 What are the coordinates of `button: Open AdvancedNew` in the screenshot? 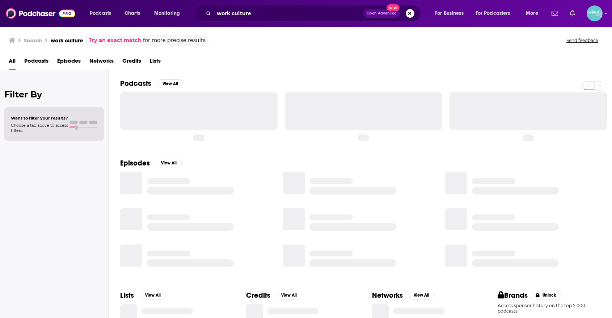 It's located at (382, 13).